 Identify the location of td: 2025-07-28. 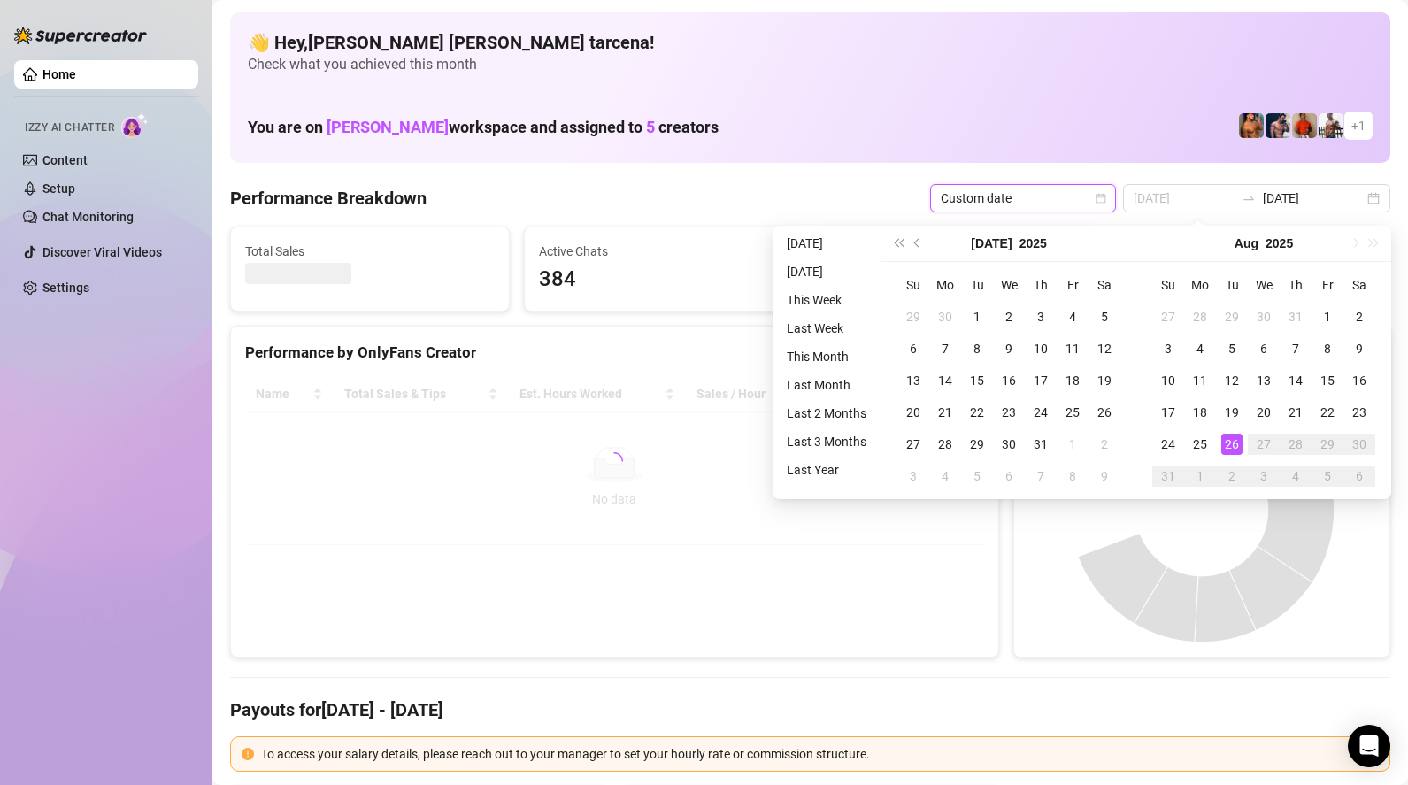
(945, 444).